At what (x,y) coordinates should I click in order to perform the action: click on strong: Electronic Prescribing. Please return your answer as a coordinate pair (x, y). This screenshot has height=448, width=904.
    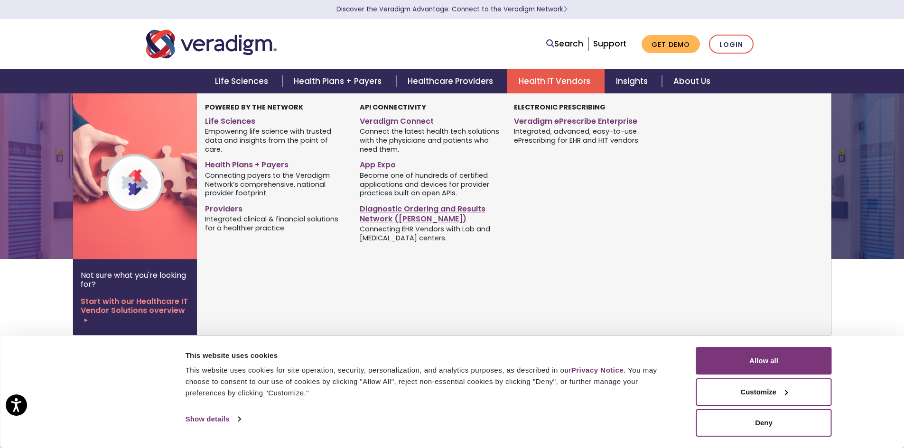
    Looking at the image, I should click on (559, 107).